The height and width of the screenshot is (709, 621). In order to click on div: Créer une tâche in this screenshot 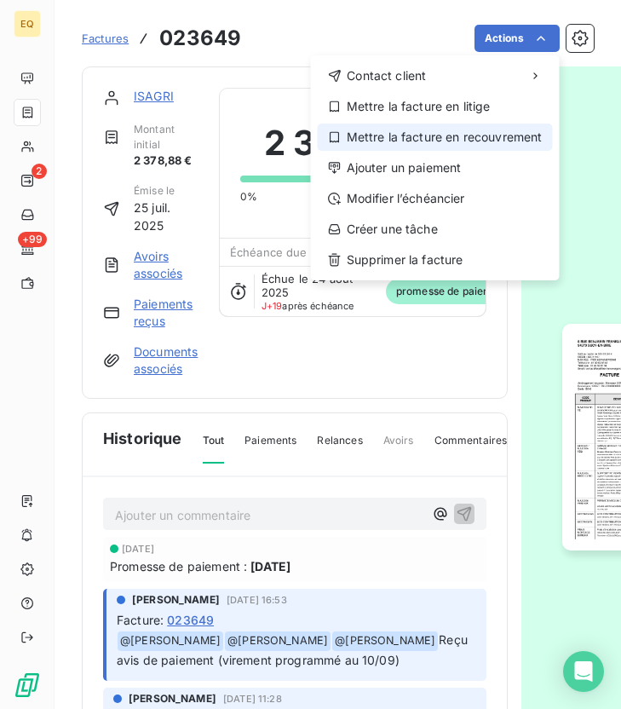, I will do `click(436, 229)`.